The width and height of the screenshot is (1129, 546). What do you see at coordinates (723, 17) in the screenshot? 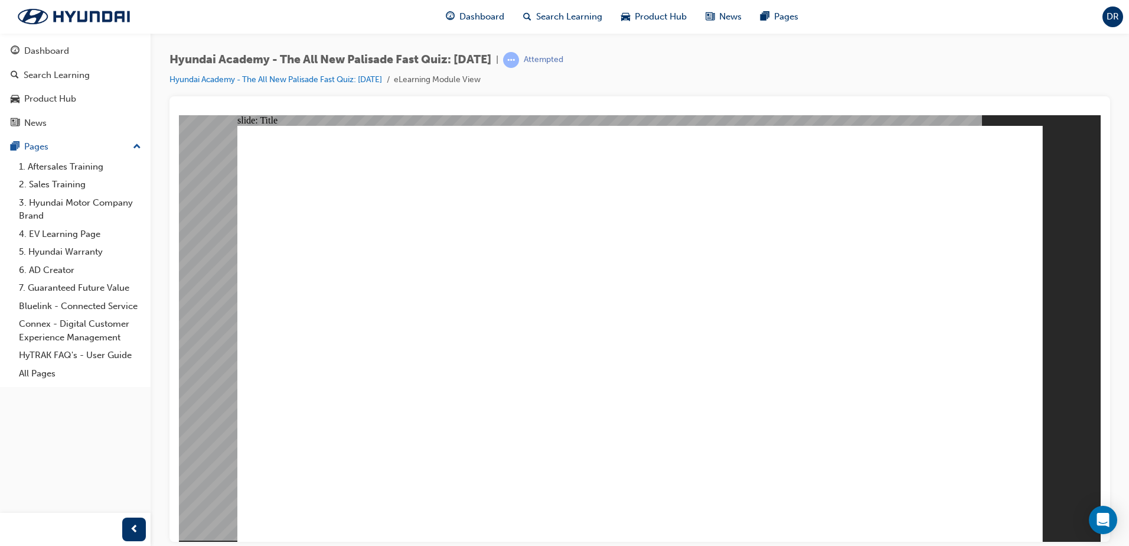
I see `a: news-iconNews` at bounding box center [723, 17].